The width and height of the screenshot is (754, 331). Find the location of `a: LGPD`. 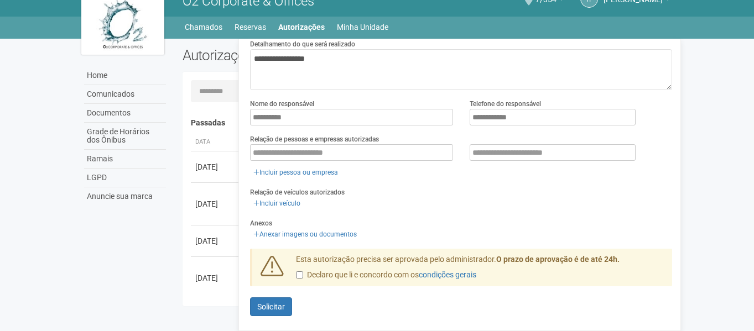

a: LGPD is located at coordinates (125, 178).